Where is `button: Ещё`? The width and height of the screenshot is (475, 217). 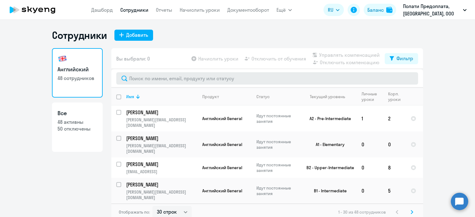
button: Ещё is located at coordinates (284, 10).